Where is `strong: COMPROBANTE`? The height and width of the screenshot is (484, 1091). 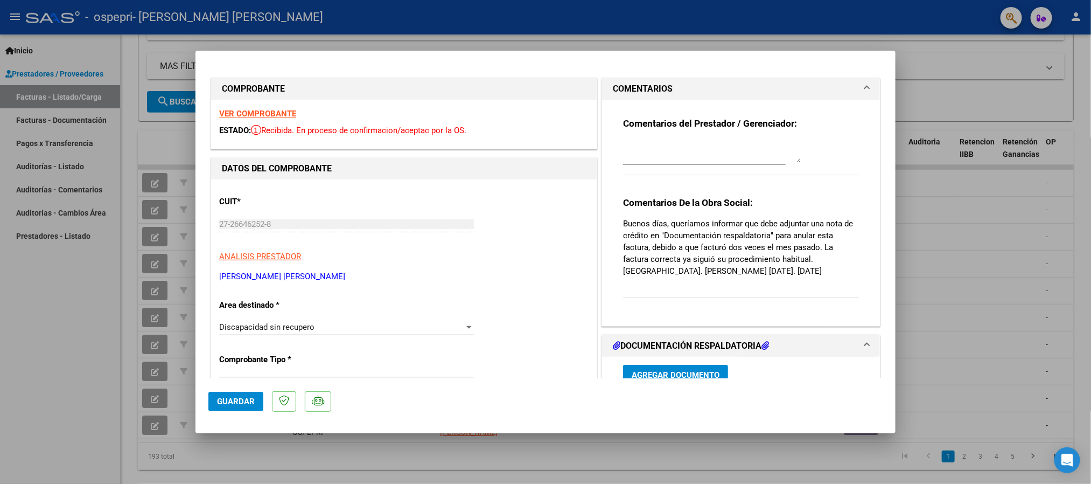 strong: COMPROBANTE is located at coordinates (253, 88).